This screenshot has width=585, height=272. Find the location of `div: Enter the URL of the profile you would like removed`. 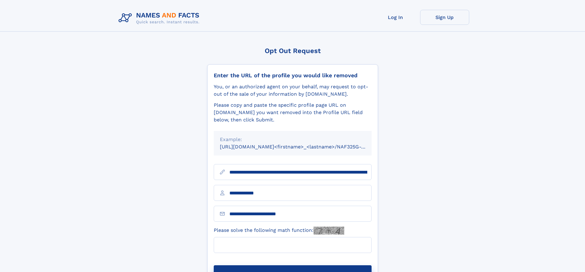

div: Enter the URL of the profile you would like removed is located at coordinates (293, 76).